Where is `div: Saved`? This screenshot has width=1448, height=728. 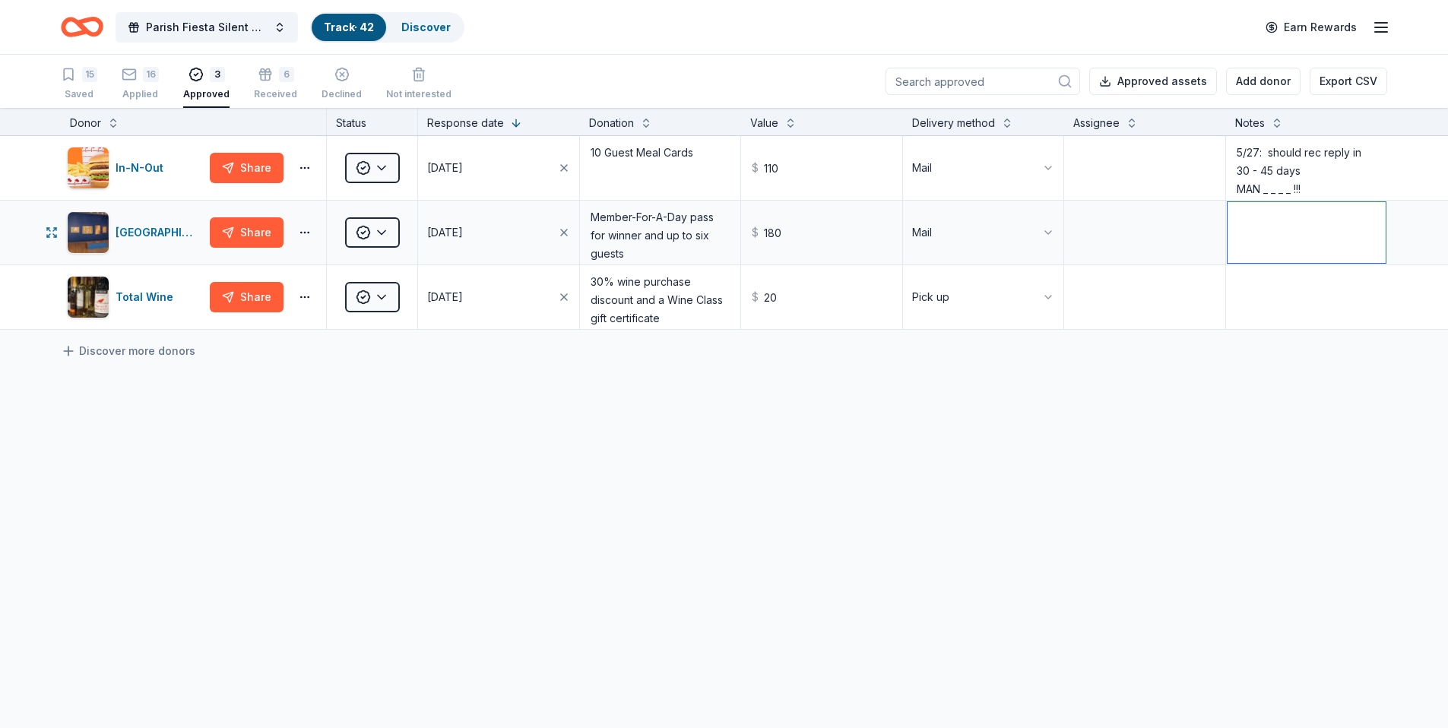 div: Saved is located at coordinates (79, 94).